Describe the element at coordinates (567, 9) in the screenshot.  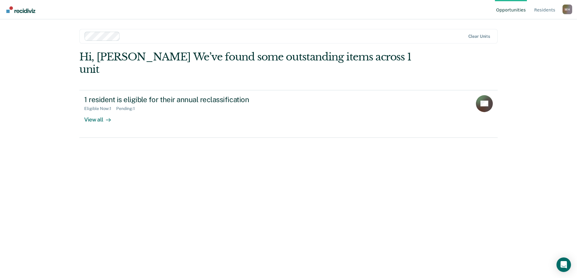
I see `div: M H` at that location.